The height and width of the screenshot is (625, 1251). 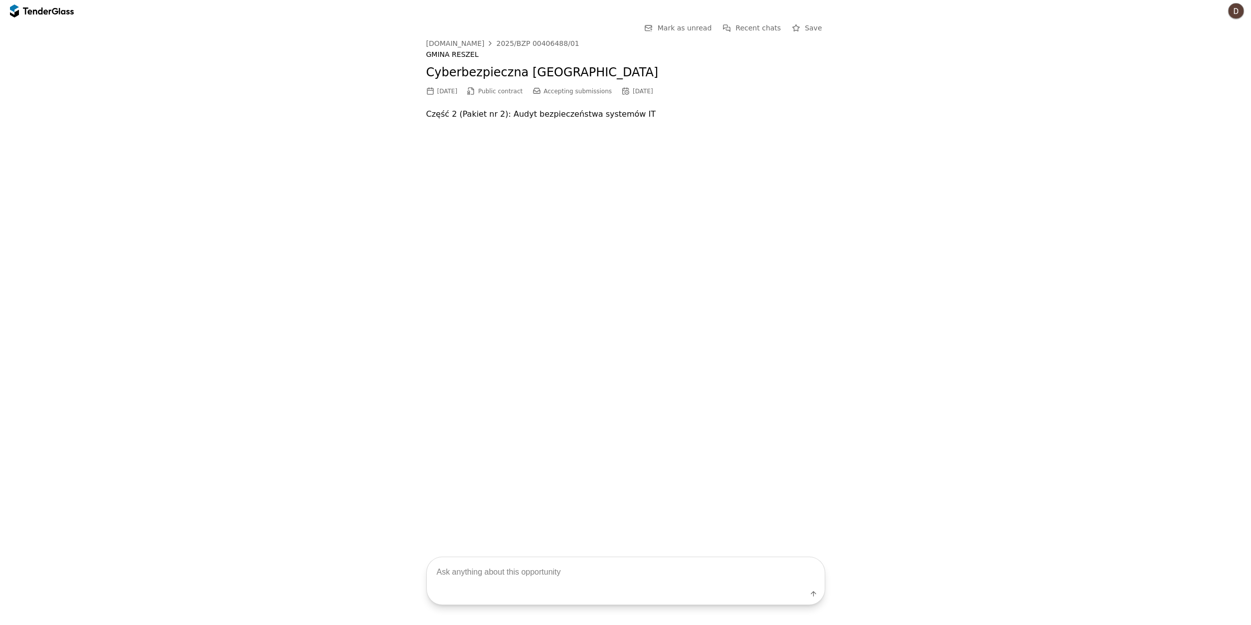 What do you see at coordinates (758, 28) in the screenshot?
I see `span: Recent chats` at bounding box center [758, 28].